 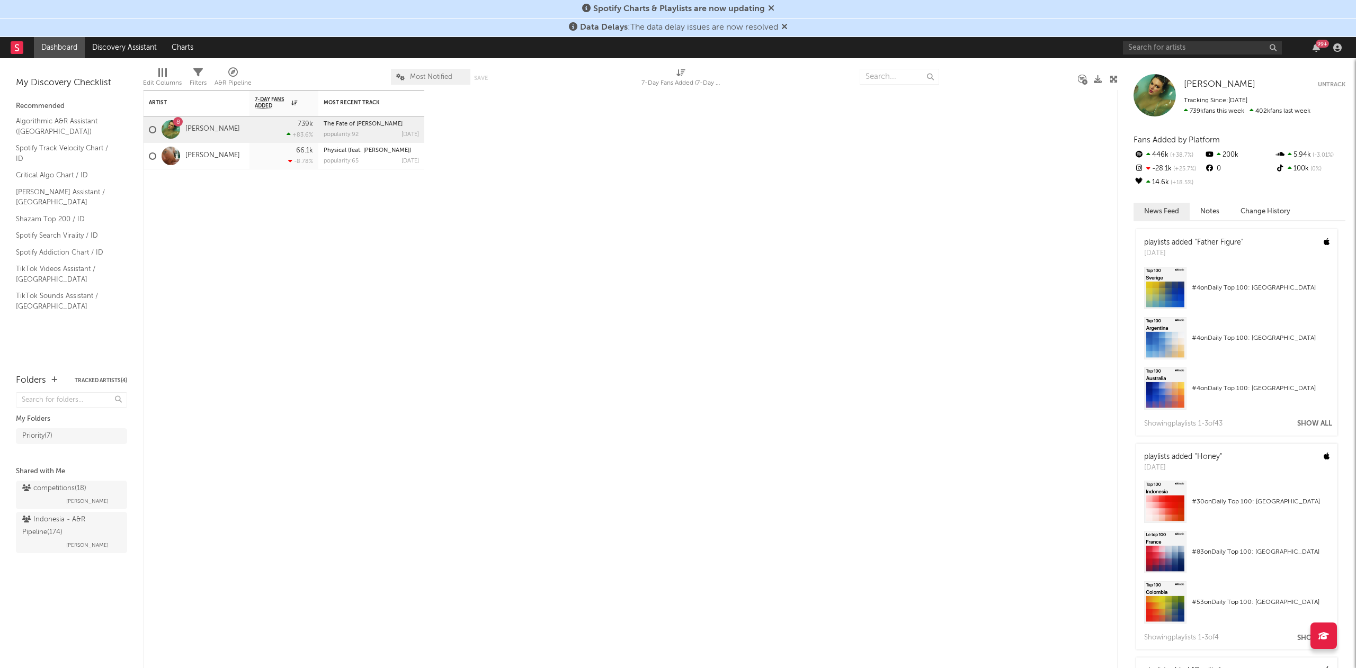 What do you see at coordinates (481, 78) in the screenshot?
I see `button: Save` at bounding box center [481, 78].